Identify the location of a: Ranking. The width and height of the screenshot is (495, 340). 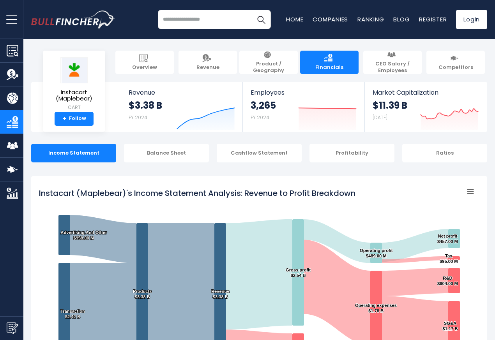
(371, 19).